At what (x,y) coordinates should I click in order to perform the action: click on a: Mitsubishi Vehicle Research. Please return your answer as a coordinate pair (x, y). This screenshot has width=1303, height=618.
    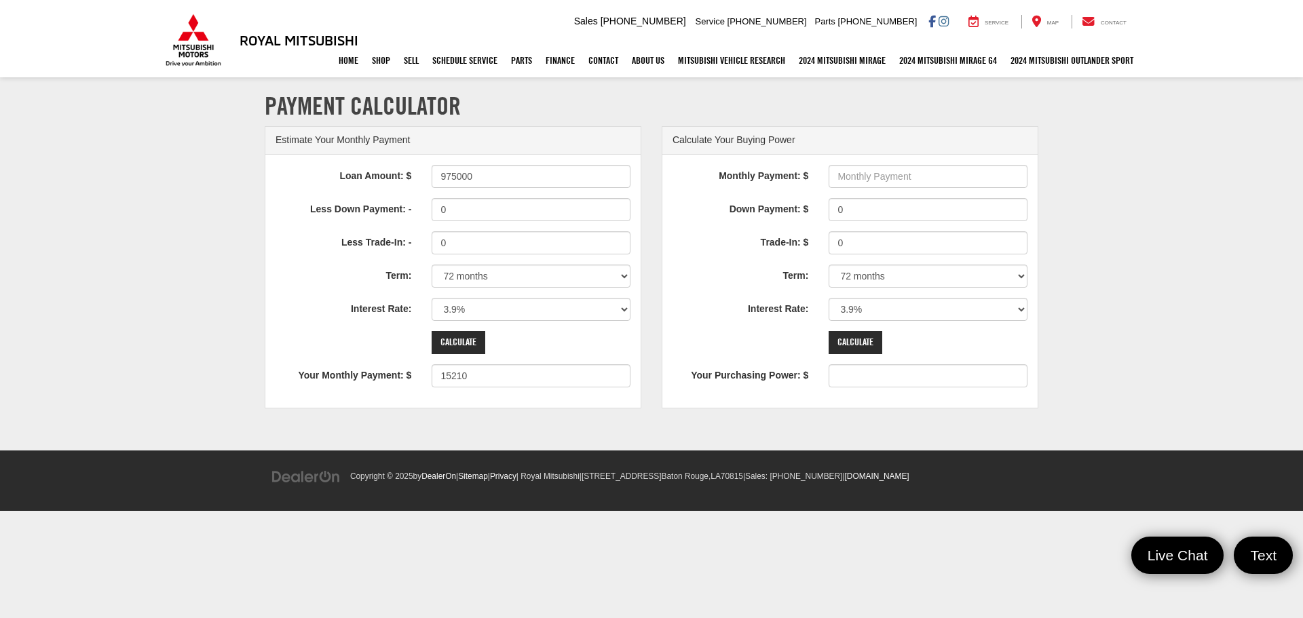
    Looking at the image, I should click on (732, 60).